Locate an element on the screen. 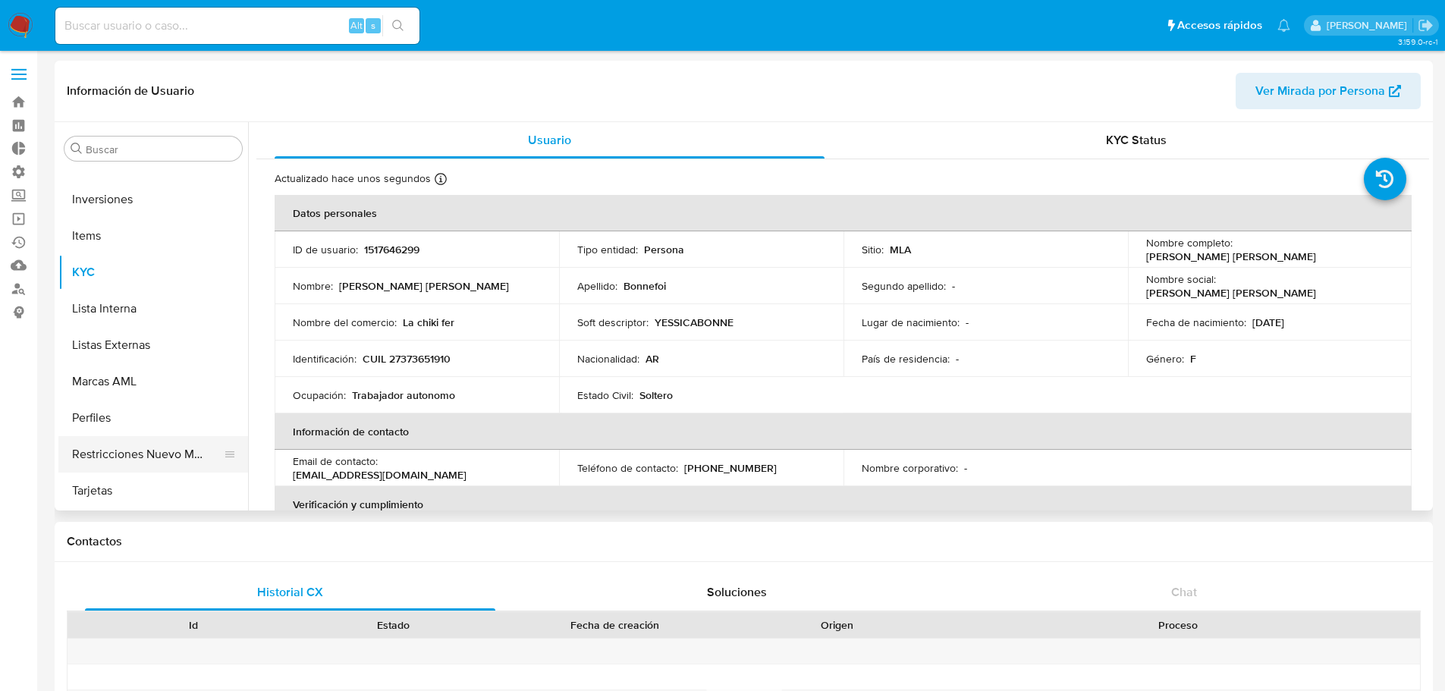  p: Sitio : is located at coordinates (872, 250).